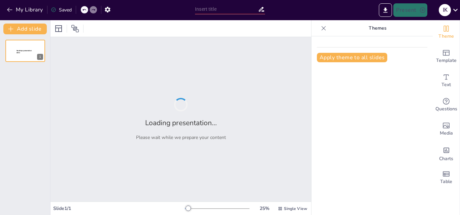 This screenshot has height=215, width=460. Describe the element at coordinates (75, 29) in the screenshot. I see `span: Position` at that location.